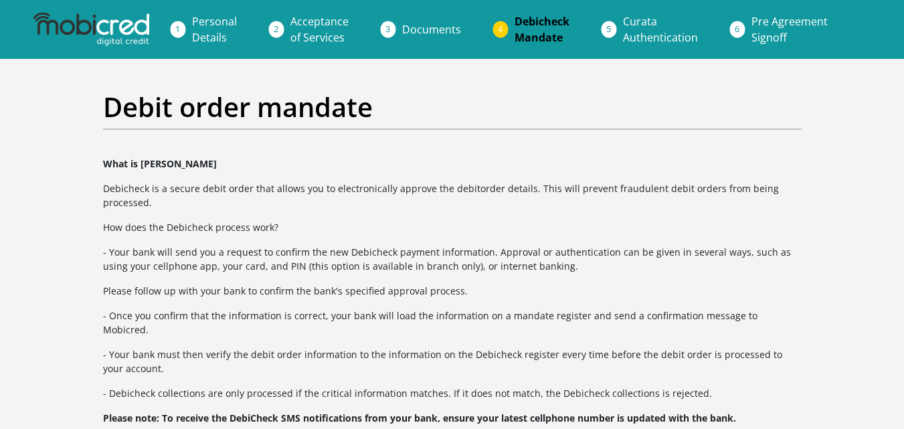  I want to click on p: - Debicheck collections are only processed if the critical information matches. If it does not ma..., so click(452, 393).